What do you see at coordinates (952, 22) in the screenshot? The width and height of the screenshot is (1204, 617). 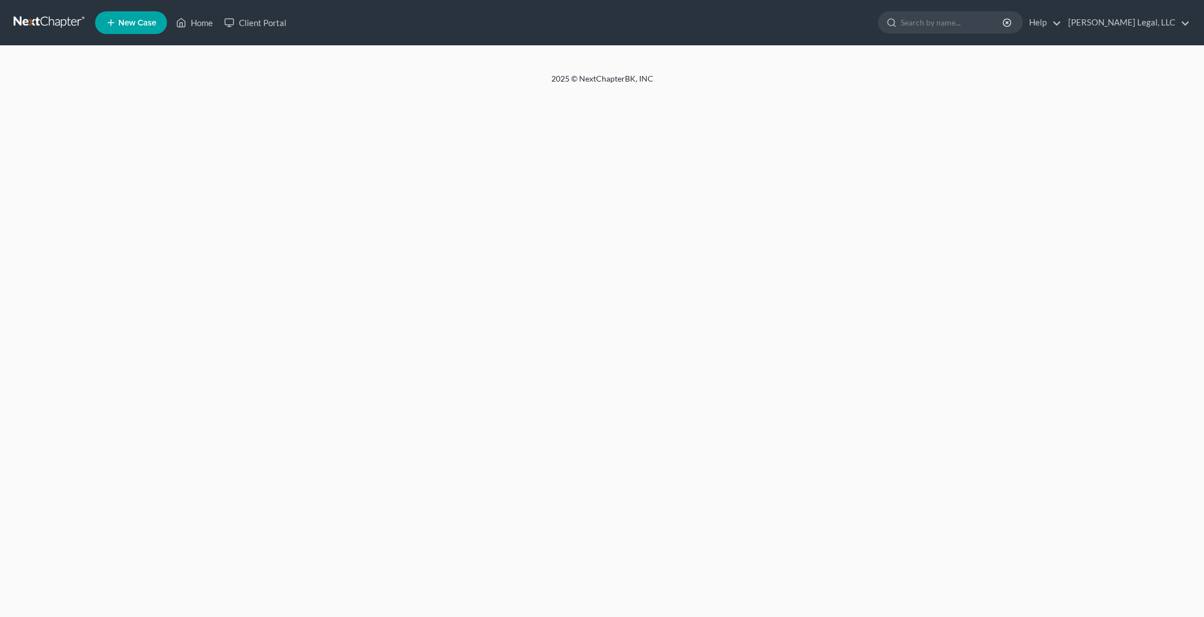 I see `input: Search by name...` at bounding box center [952, 22].